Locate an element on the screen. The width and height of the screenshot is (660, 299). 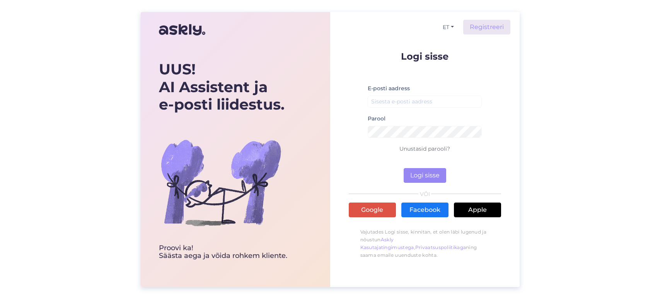
a: Askly Kasutajatingimustega is located at coordinates (387, 243).